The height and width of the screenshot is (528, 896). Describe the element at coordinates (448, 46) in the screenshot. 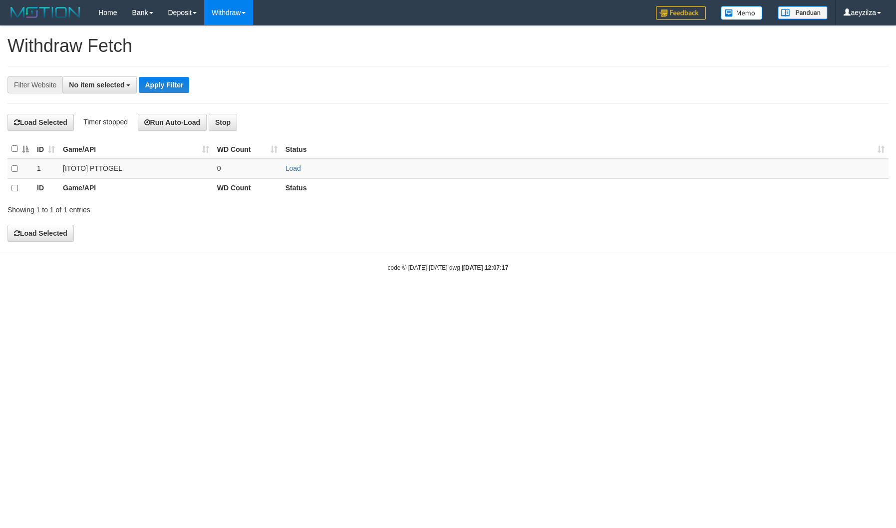

I see `h1: Withdraw Fetch` at that location.